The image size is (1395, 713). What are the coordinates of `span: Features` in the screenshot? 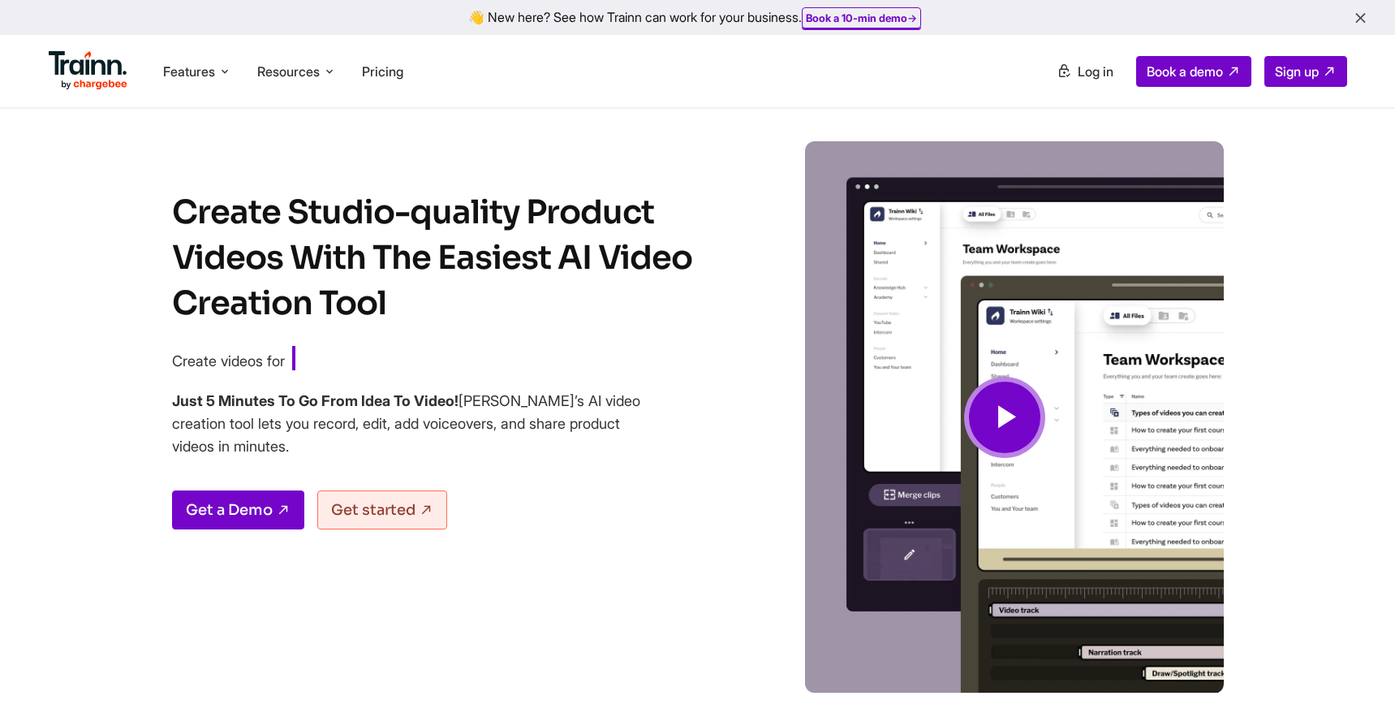 It's located at (189, 71).